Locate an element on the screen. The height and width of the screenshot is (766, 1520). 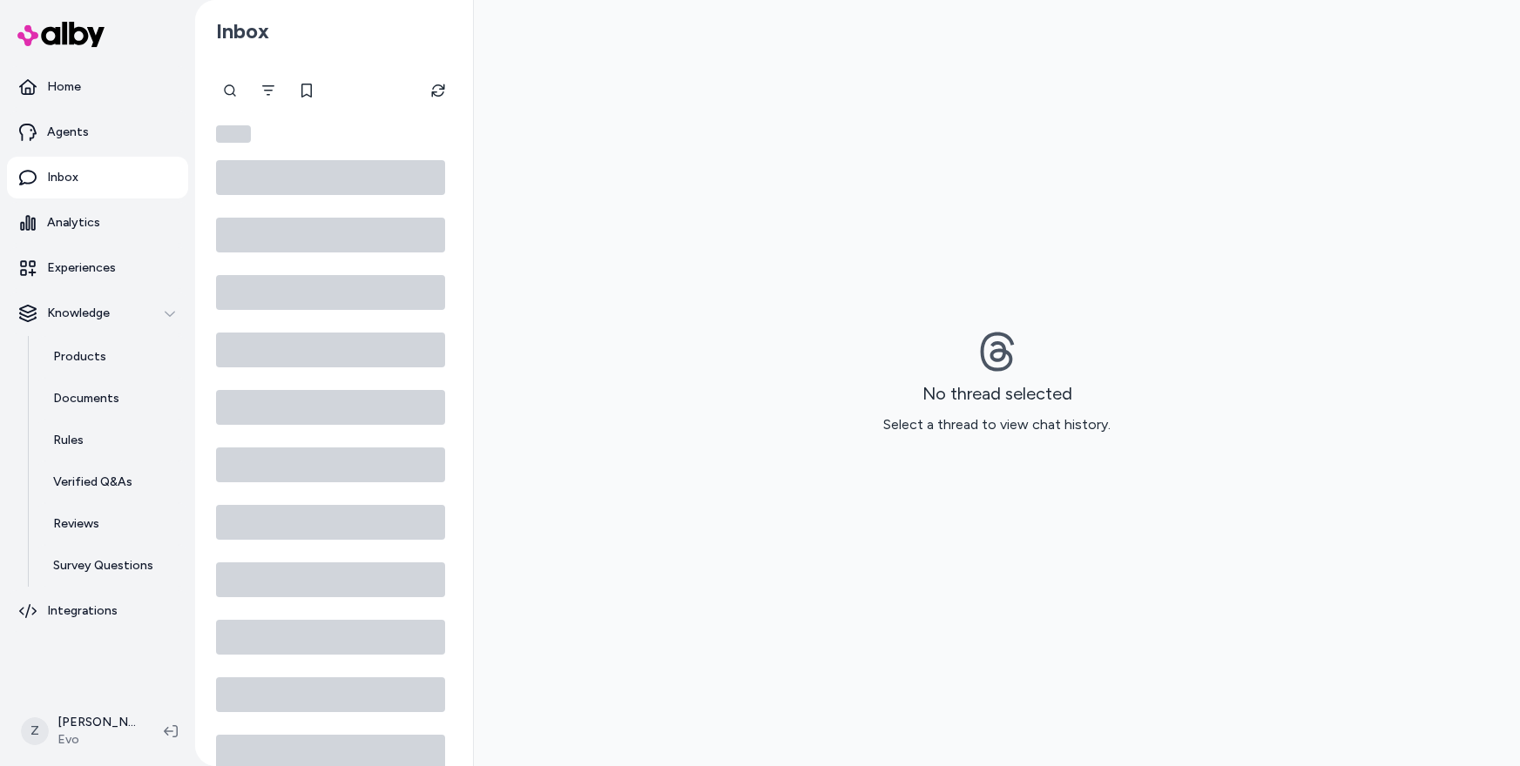
h2: Inbox is located at coordinates (242, 31).